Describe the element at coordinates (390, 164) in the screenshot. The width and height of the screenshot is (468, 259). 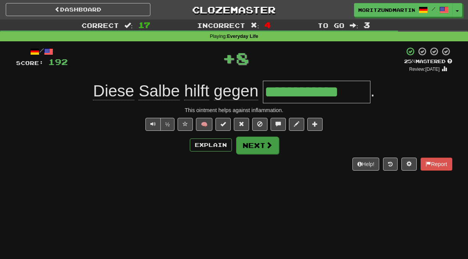
I see `button: Round history (alt+y)` at that location.